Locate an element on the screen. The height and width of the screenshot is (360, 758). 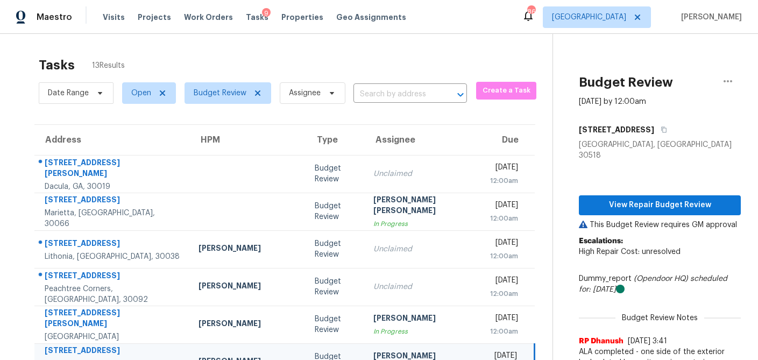
span: View Repair Budget Review is located at coordinates (660, 205).